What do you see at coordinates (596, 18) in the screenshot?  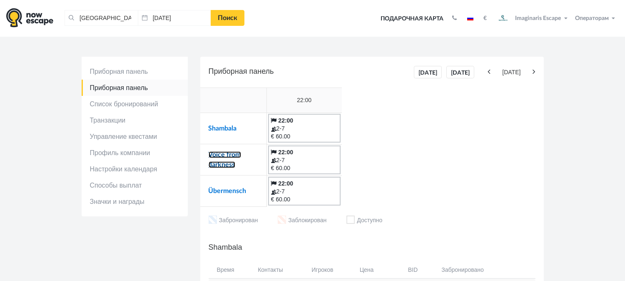 I see `button: Операторам` at bounding box center [596, 18].